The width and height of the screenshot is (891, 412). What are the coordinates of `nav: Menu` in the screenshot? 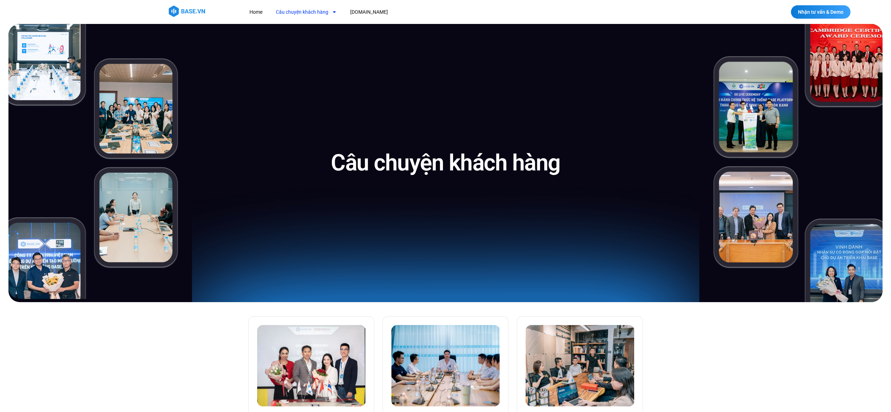 It's located at (380, 12).